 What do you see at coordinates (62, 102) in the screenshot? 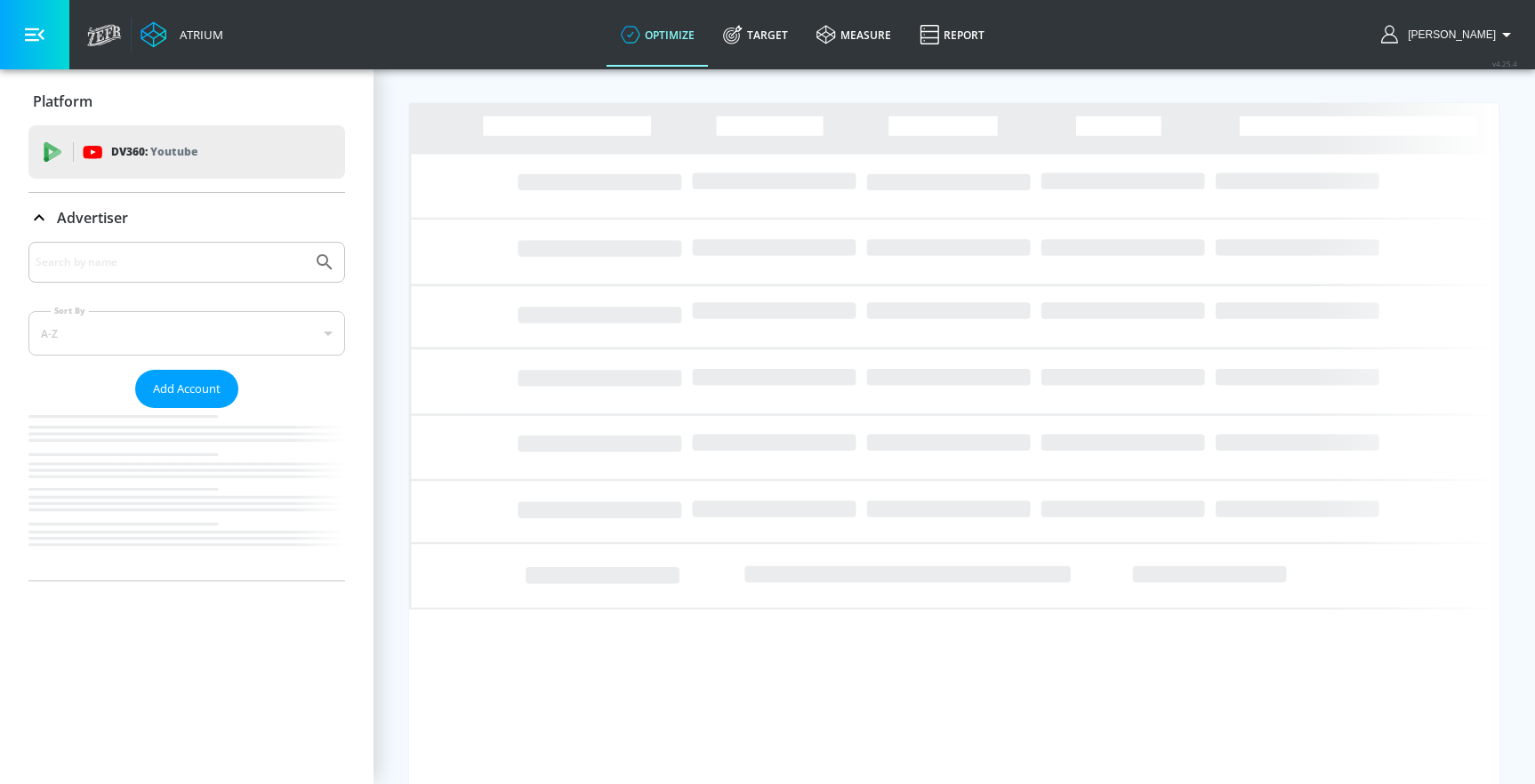
I see `p: Platform` at bounding box center [62, 102].